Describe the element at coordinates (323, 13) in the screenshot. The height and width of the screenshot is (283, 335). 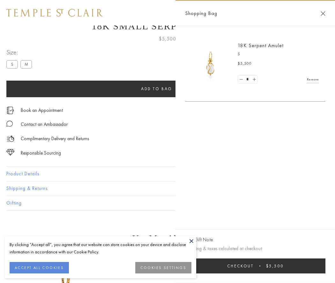
I see `button: Close Shopping Bag` at that location.